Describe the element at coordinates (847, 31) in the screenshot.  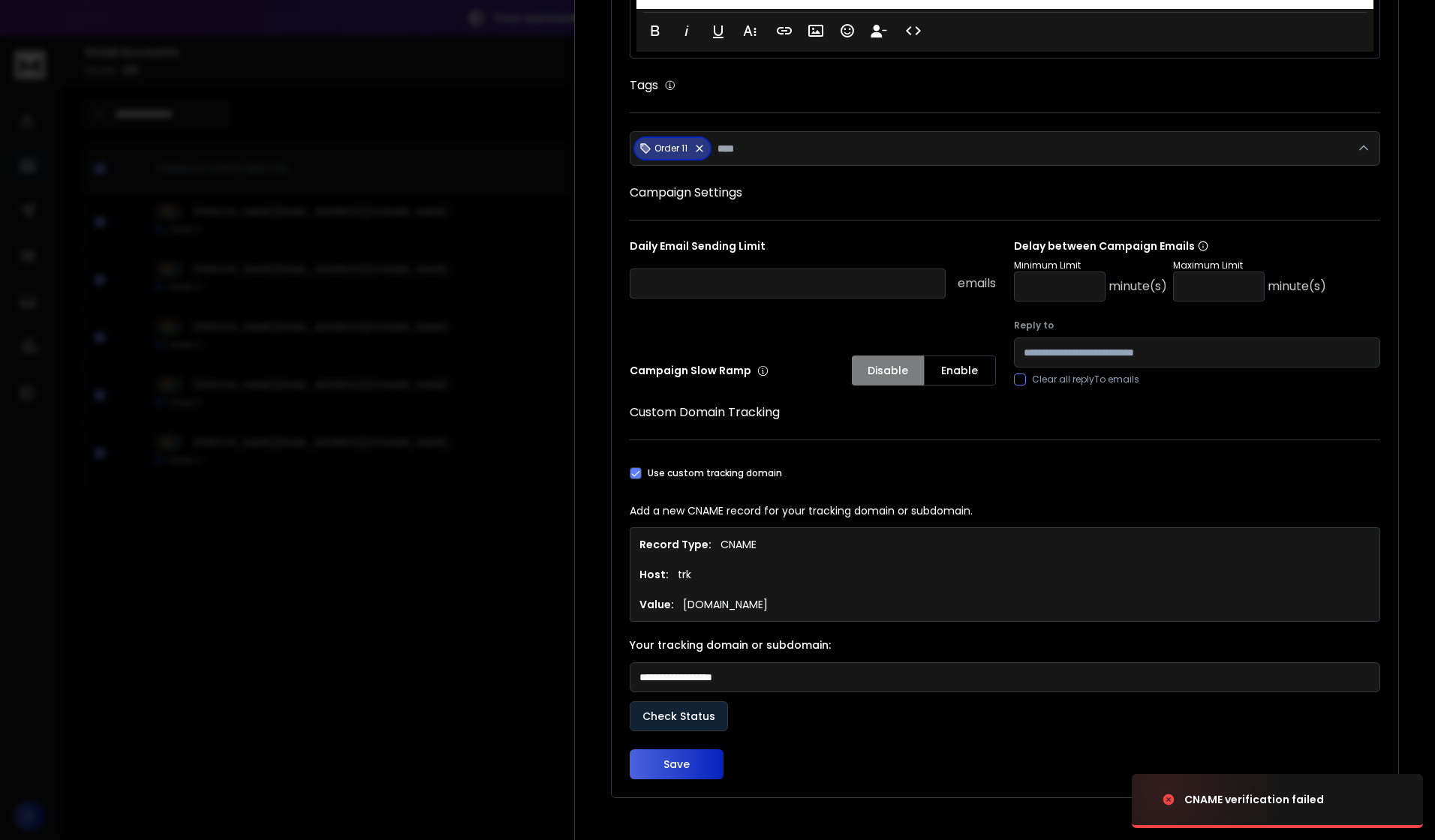
I see `button: Emoticons` at that location.